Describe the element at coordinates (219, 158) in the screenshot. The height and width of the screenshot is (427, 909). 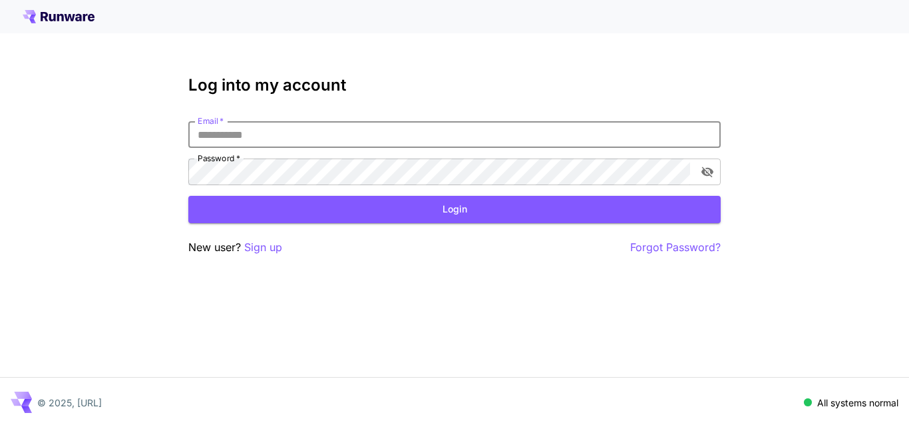
I see `label: Password` at that location.